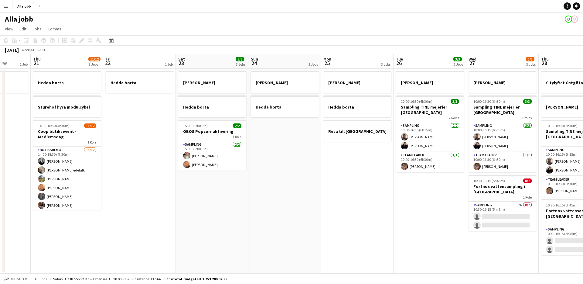  Describe the element at coordinates (255, 59) in the screenshot. I see `span: Sun` at that location.